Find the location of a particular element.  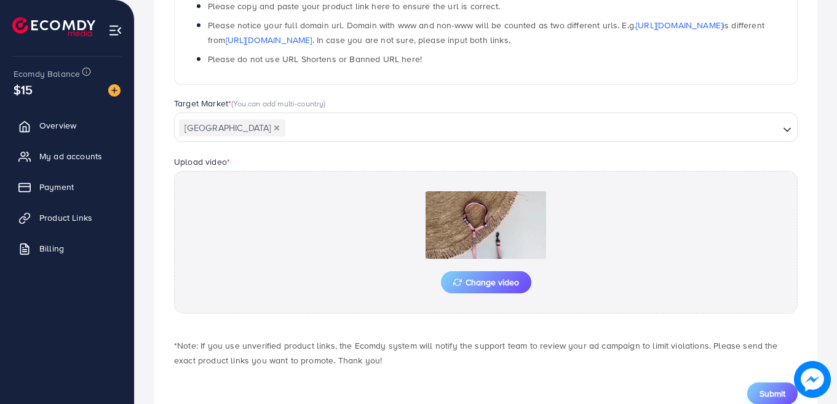

span: Please do not use URL Shortens or Banned URL here! is located at coordinates (315, 59).